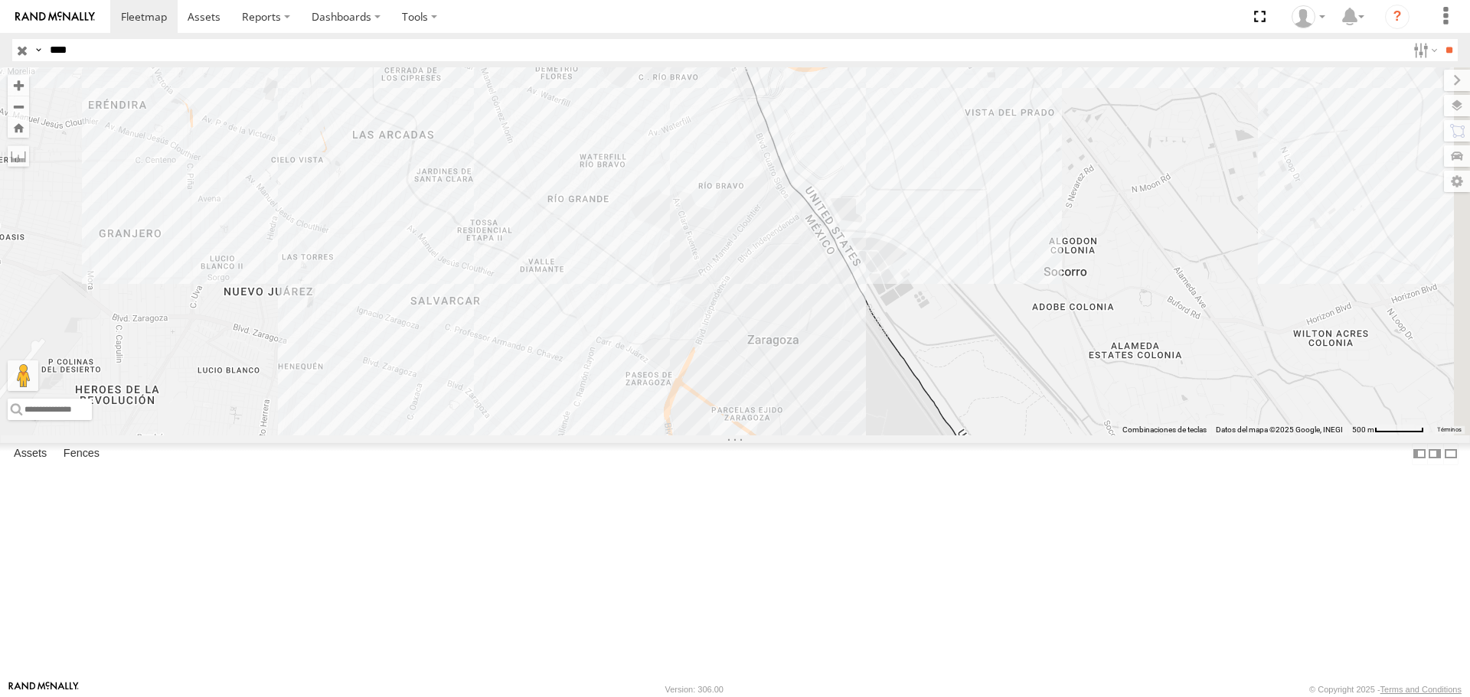  I want to click on button: Zoom out, so click(18, 106).